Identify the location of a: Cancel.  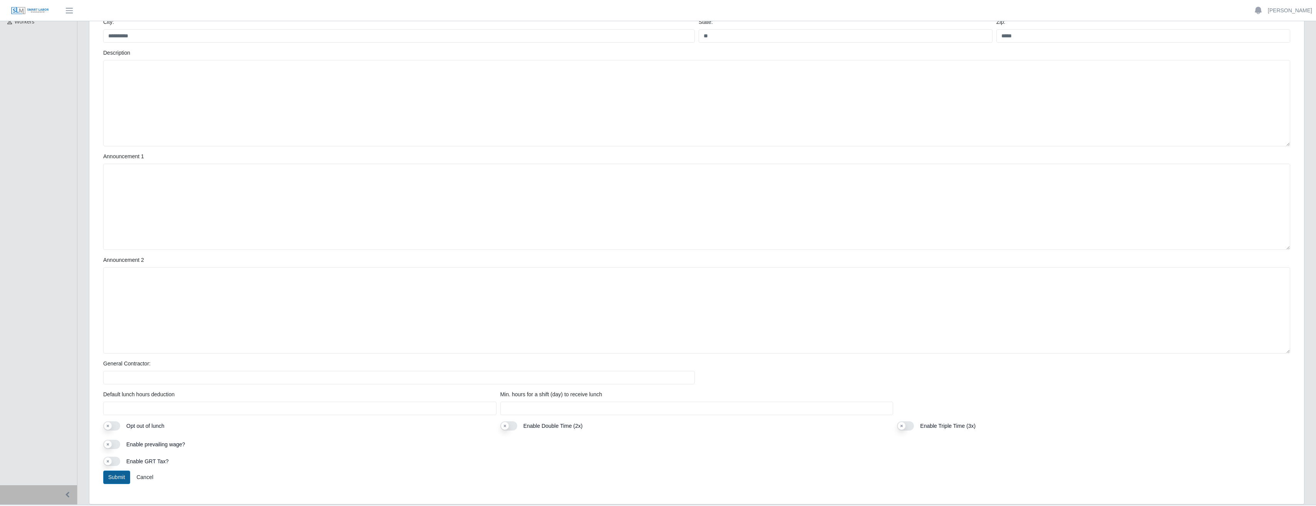
(145, 477).